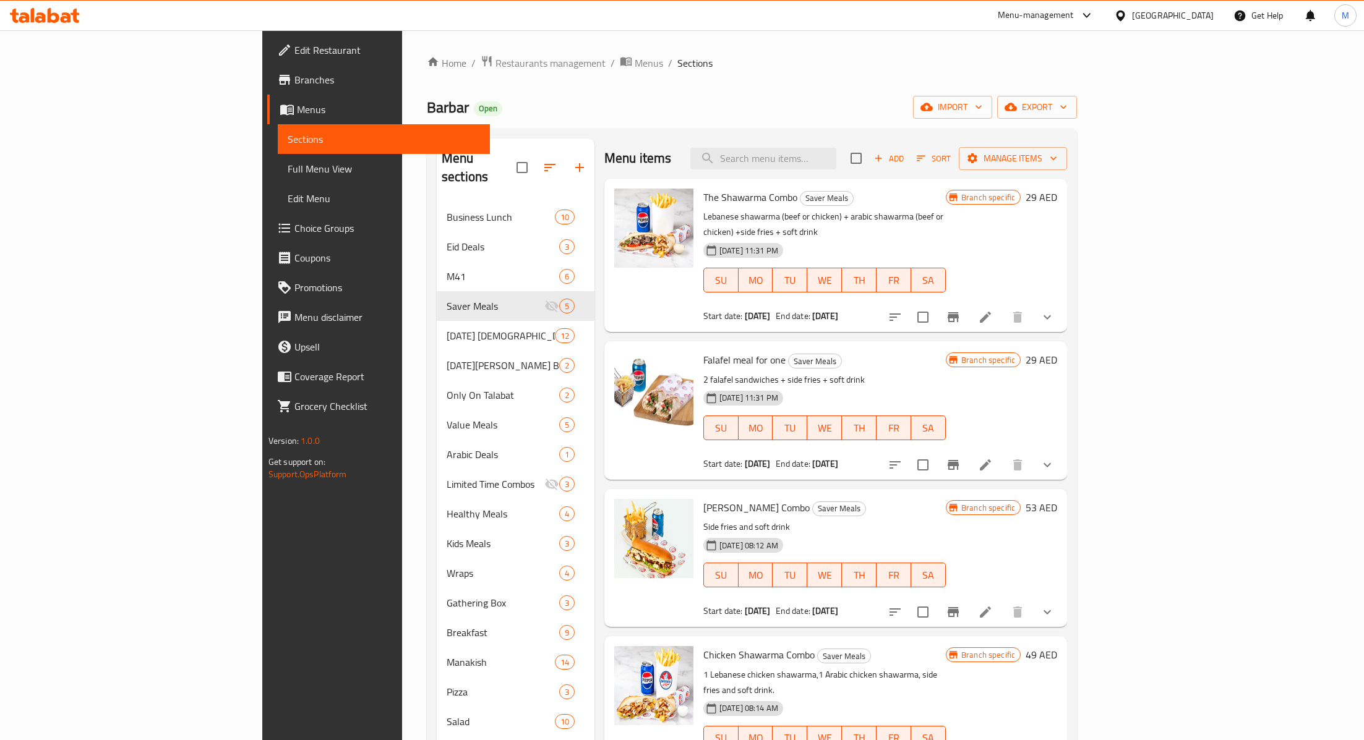 This screenshot has width=1364, height=740. Describe the element at coordinates (503, 514) in the screenshot. I see `div: Healthy Meals` at that location.